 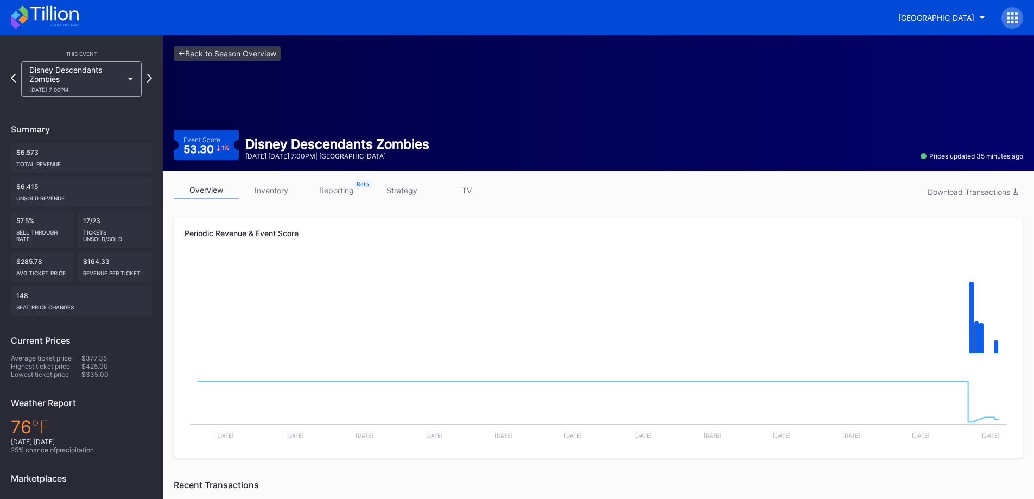 I want to click on div: $335.00, so click(x=117, y=374).